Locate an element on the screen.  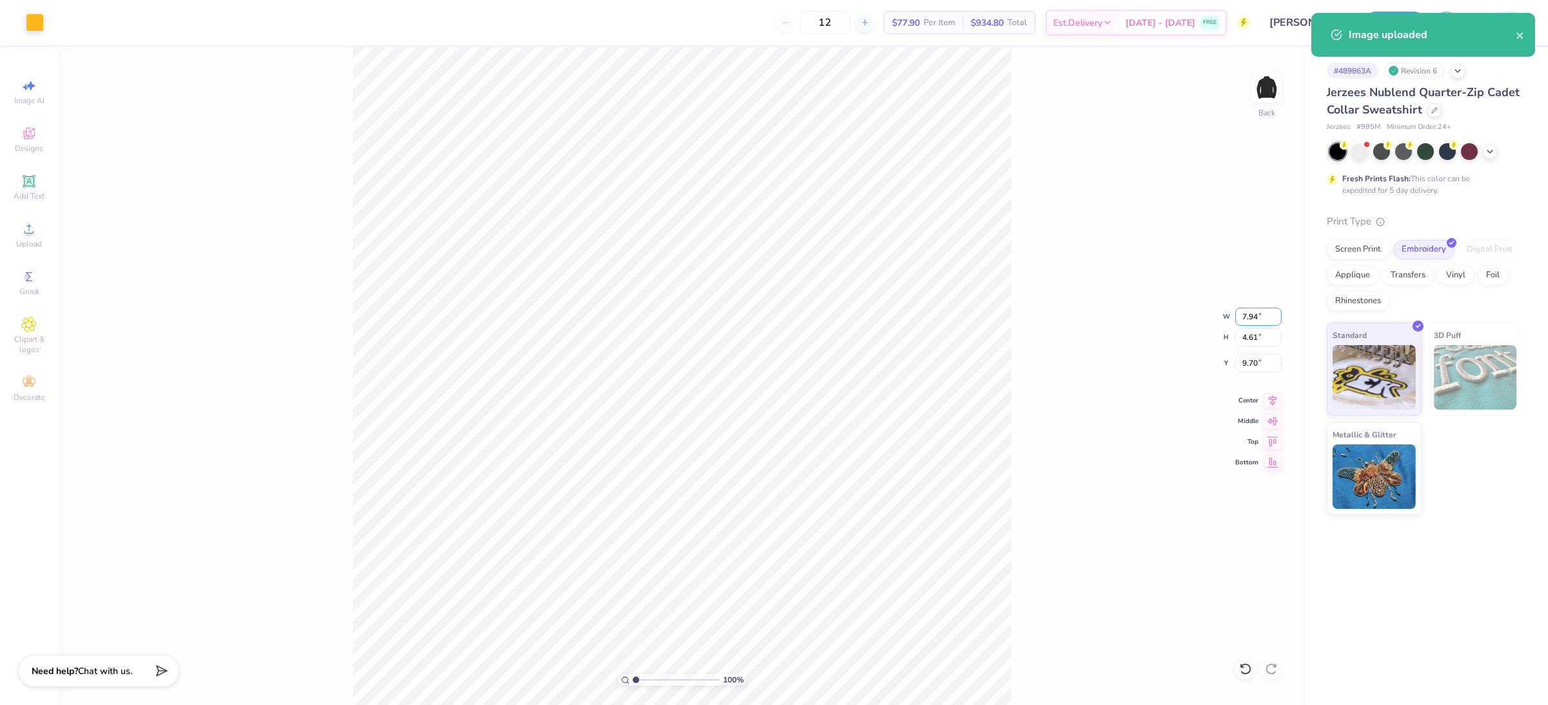
div: Transfers is located at coordinates (1408, 275).